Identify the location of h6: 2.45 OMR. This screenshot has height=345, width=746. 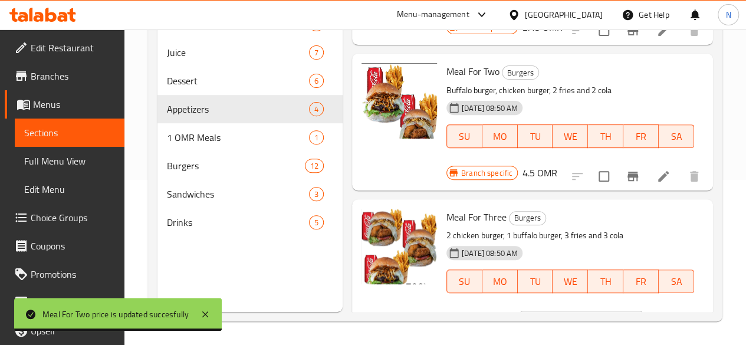
(542, 27).